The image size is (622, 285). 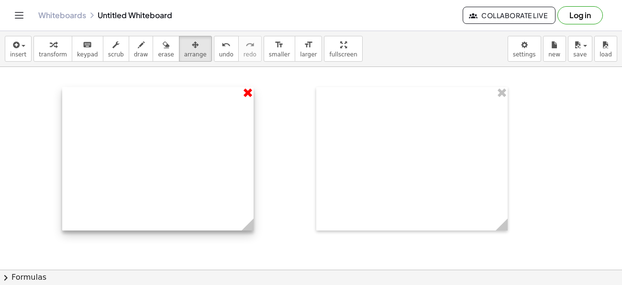 I want to click on i: keyboard, so click(x=87, y=45).